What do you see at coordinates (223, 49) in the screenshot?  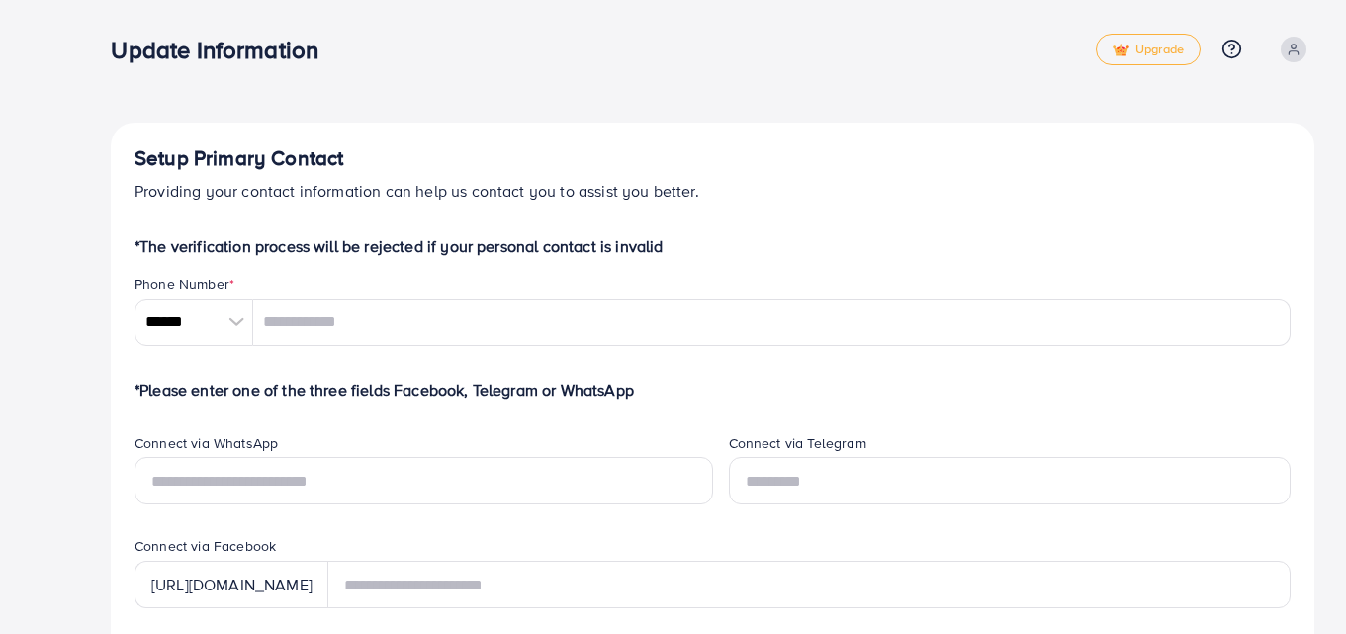 I see `h3: Update Information` at bounding box center [223, 49].